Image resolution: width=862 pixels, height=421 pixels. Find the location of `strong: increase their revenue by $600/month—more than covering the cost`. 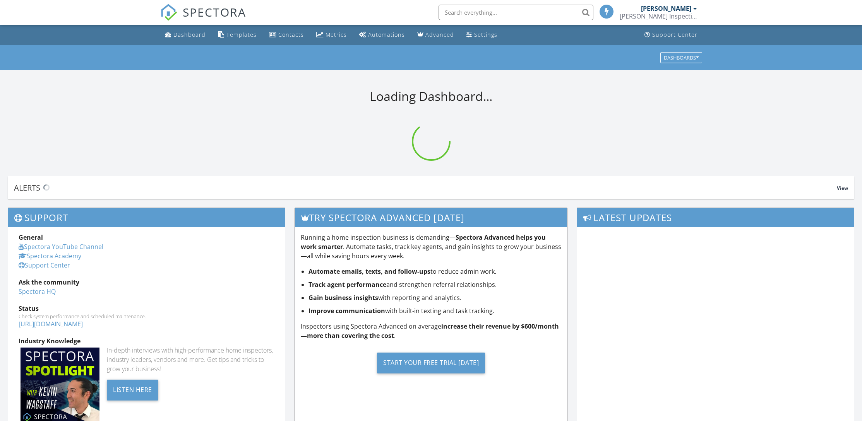

strong: increase their revenue by $600/month—more than covering the cost is located at coordinates (430, 331).